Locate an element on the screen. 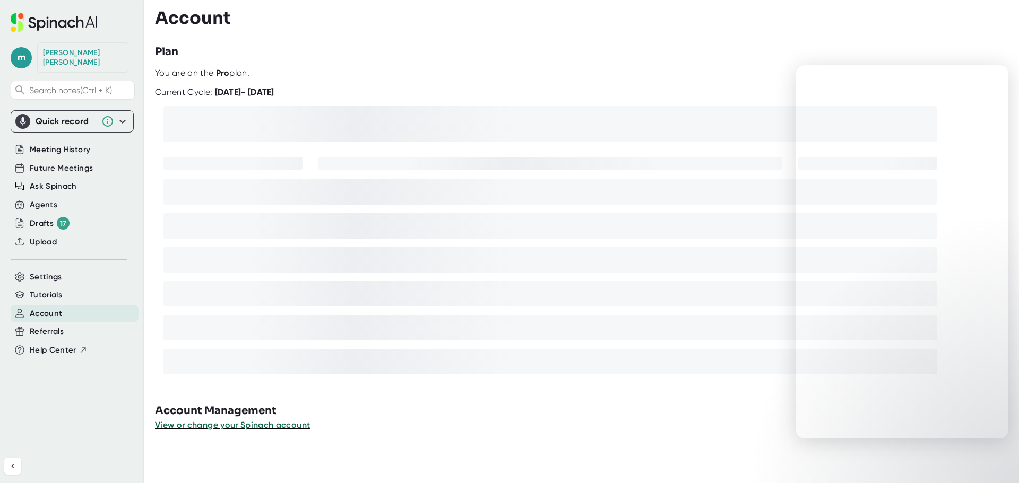  div: Melissa Duncan is located at coordinates (83, 57).